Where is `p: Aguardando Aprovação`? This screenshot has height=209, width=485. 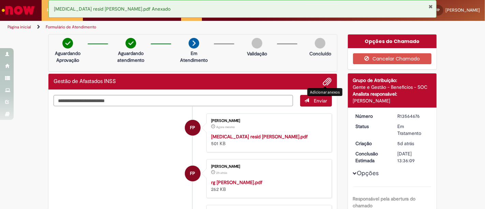 p: Aguardando Aprovação is located at coordinates (67, 57).